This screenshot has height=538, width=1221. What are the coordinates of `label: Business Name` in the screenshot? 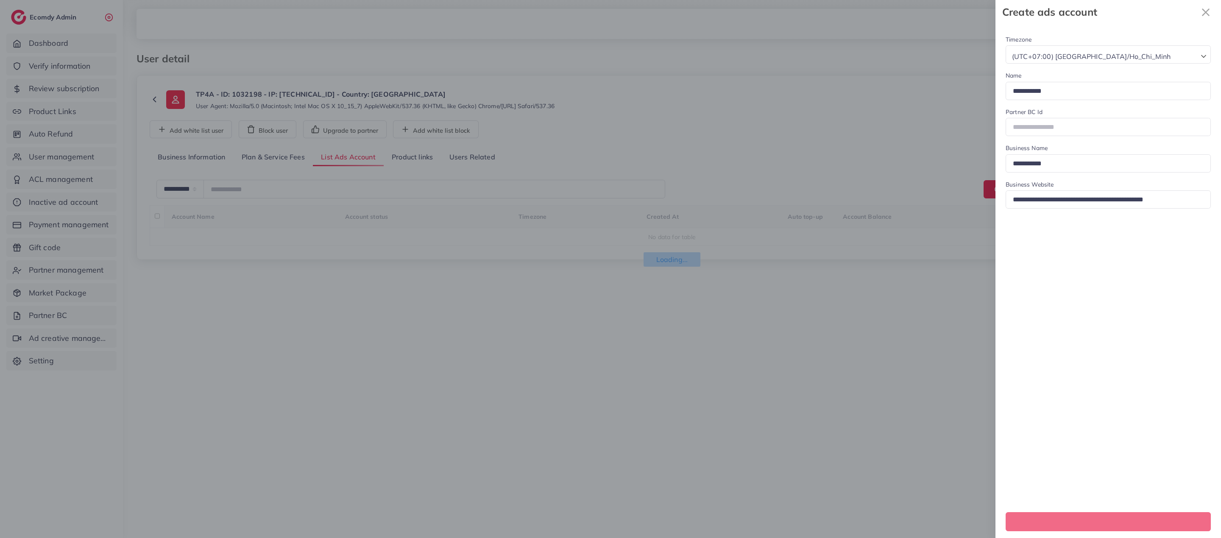 It's located at (1027, 148).